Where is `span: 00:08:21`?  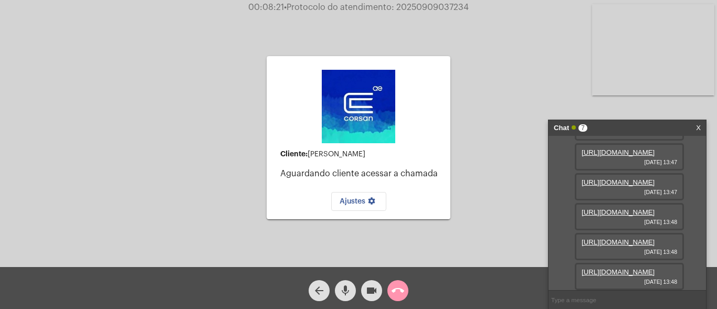
span: 00:08:21 is located at coordinates (266, 7).